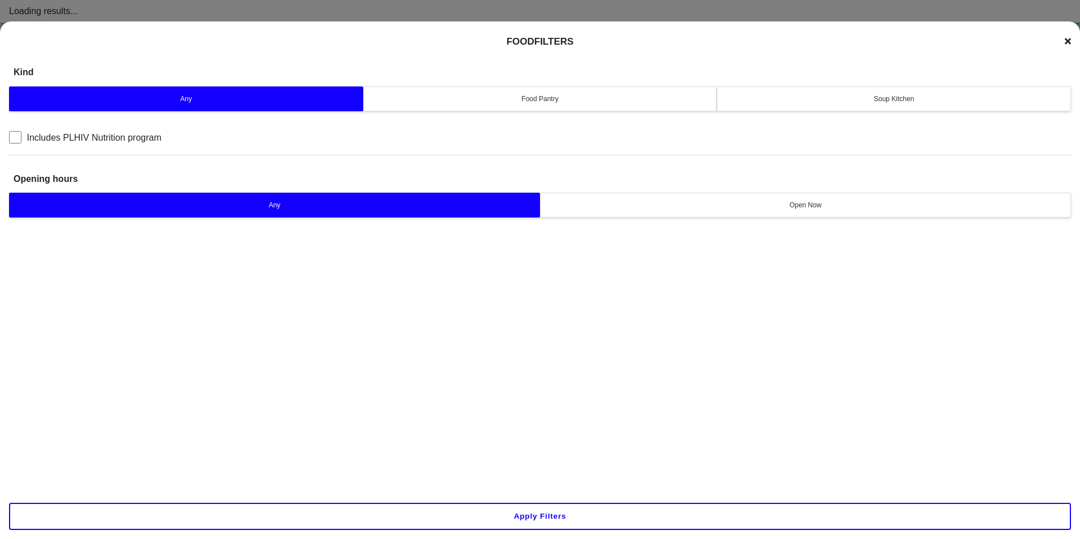 This screenshot has height=539, width=1080. Describe the element at coordinates (540, 41) in the screenshot. I see `h1: Food Filters` at that location.